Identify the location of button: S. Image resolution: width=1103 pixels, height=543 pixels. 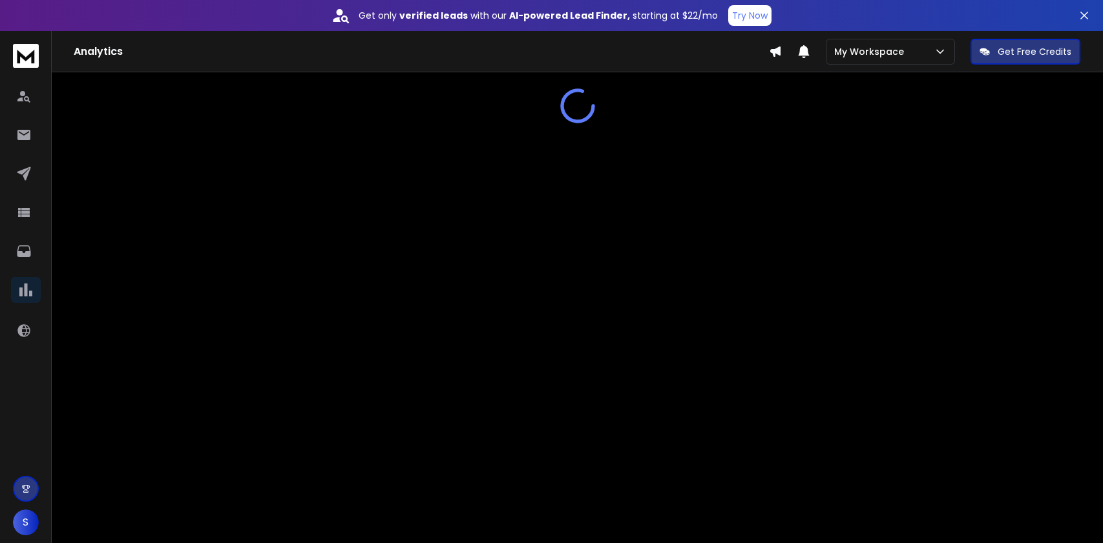
(26, 523).